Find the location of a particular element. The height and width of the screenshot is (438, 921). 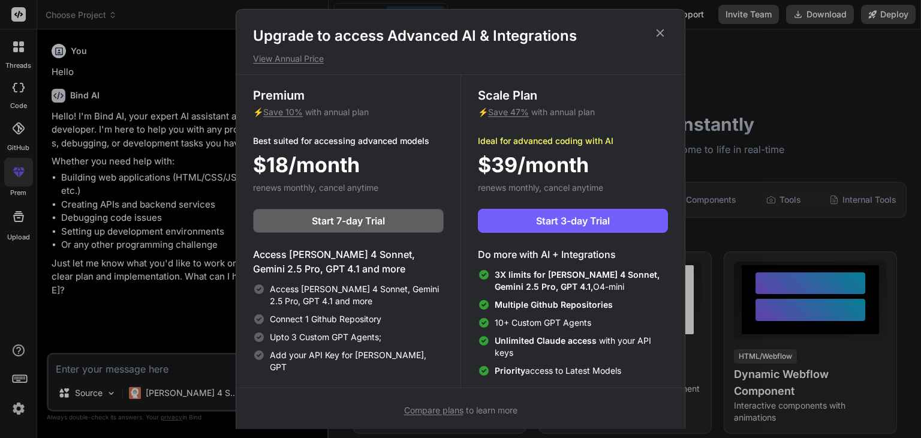

span: Save 10% is located at coordinates (283, 111).